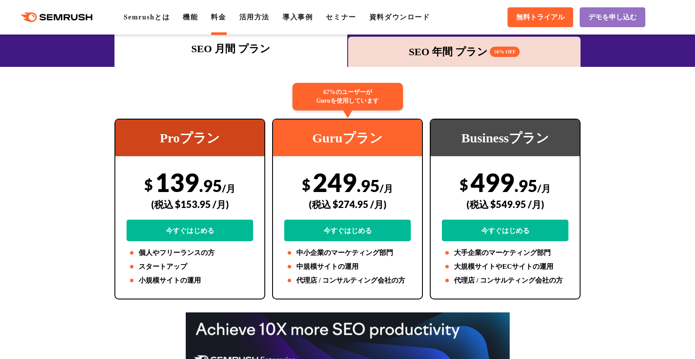 The width and height of the screenshot is (695, 359). I want to click on a: 導入事例, so click(297, 17).